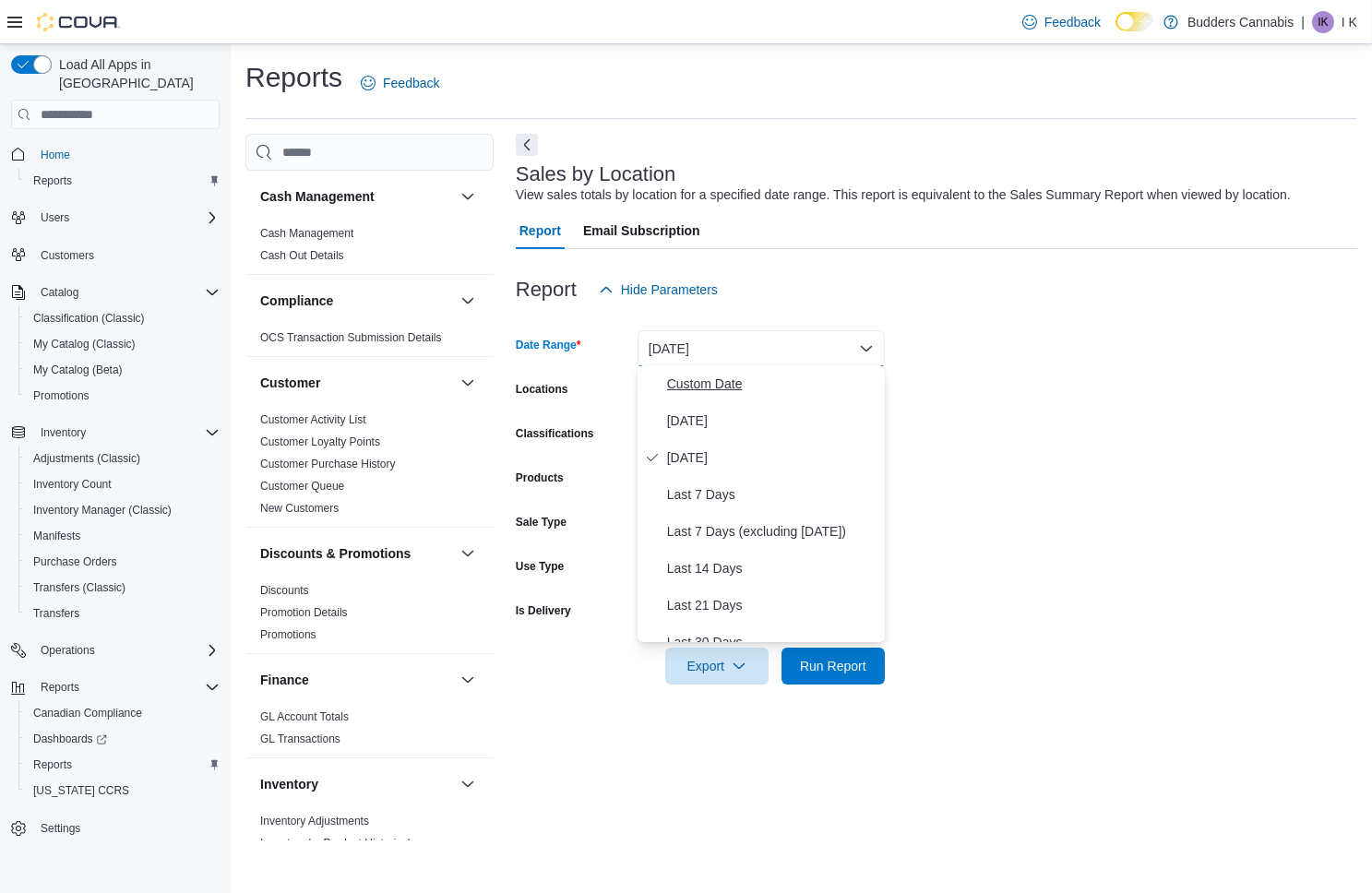 Image resolution: width=1372 pixels, height=893 pixels. Describe the element at coordinates (356, 785) in the screenshot. I see `button: Inventory` at that location.